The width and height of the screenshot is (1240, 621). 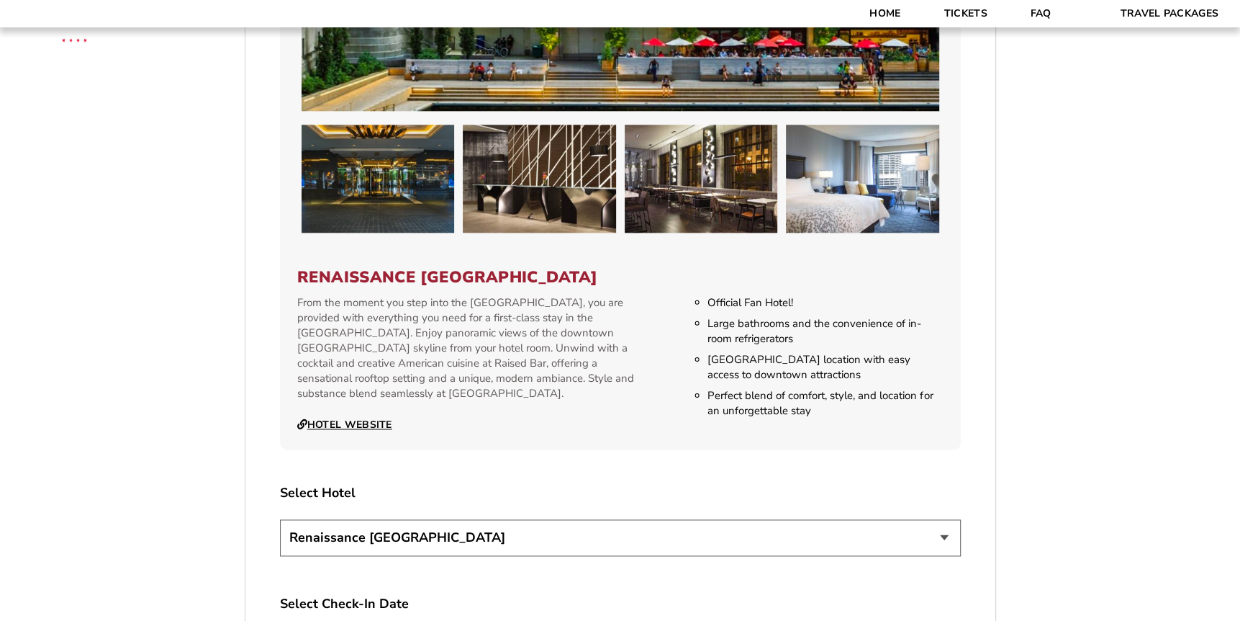 What do you see at coordinates (621, 492) in the screenshot?
I see `label: Select Hotel` at bounding box center [621, 492].